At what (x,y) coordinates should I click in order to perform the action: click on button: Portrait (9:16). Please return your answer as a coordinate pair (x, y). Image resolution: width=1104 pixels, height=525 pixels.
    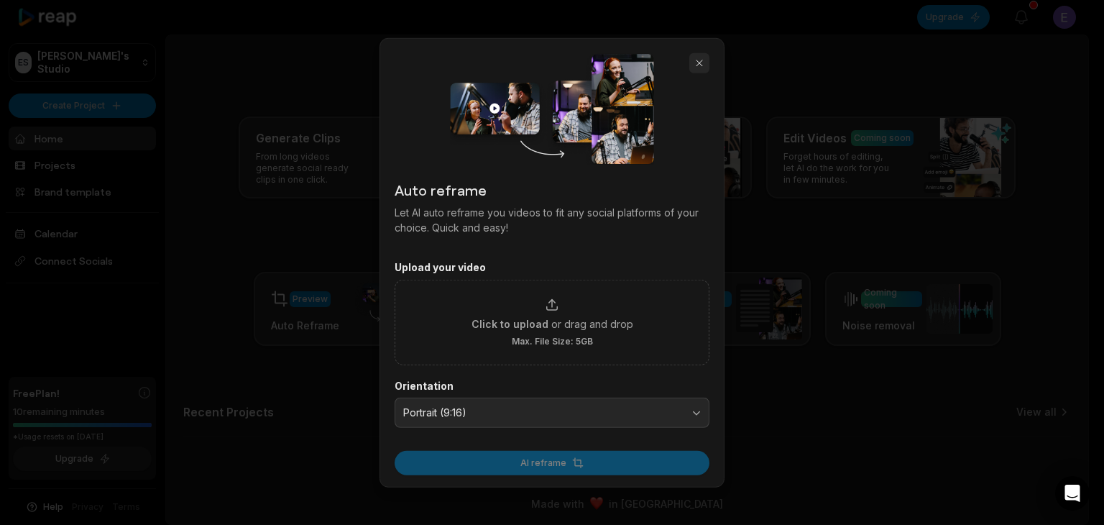
    Looking at the image, I should click on (552, 413).